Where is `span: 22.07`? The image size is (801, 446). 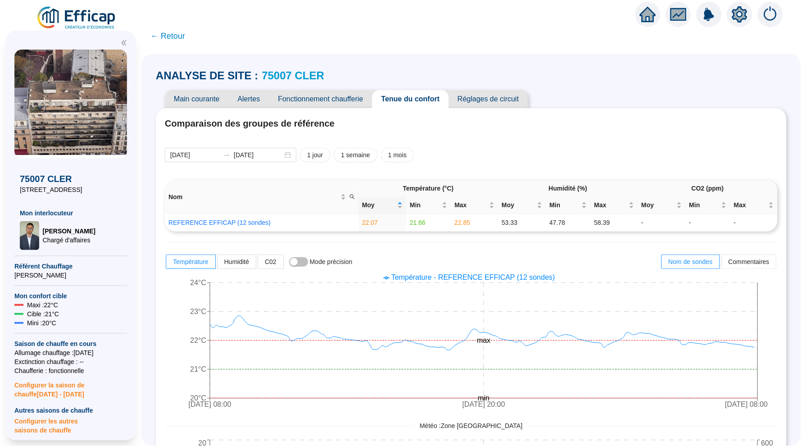
span: 22.07 is located at coordinates (370, 223).